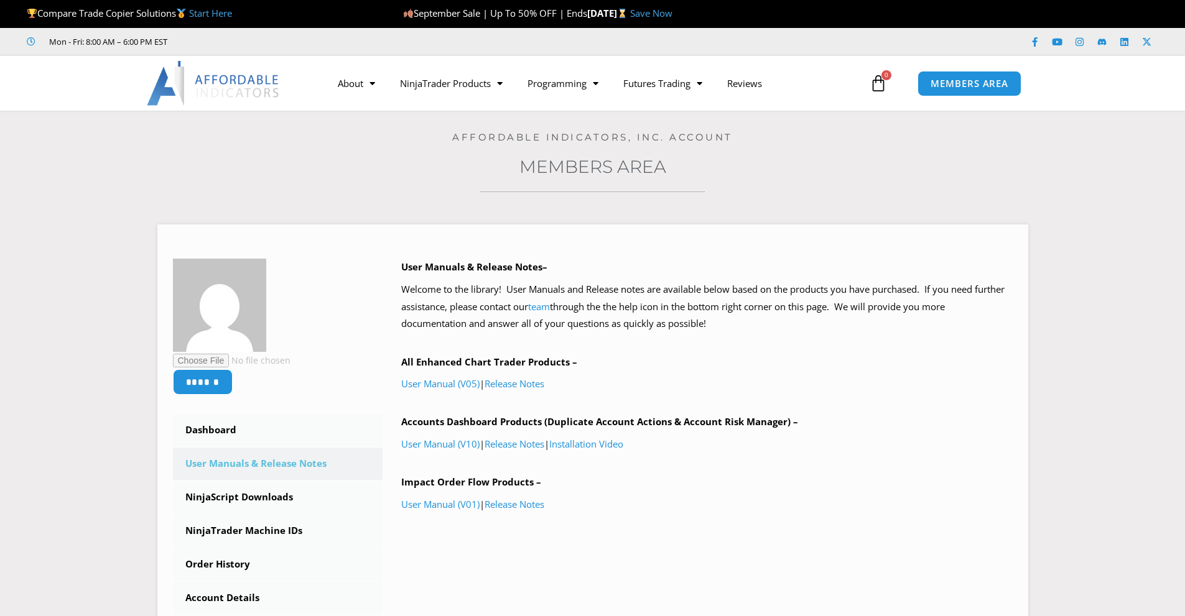 Image resolution: width=1185 pixels, height=616 pixels. What do you see at coordinates (707, 307) in the screenshot?
I see `p: Welcome to the library! User Manuals and Release notes are available below based on the products ...` at bounding box center [707, 307].